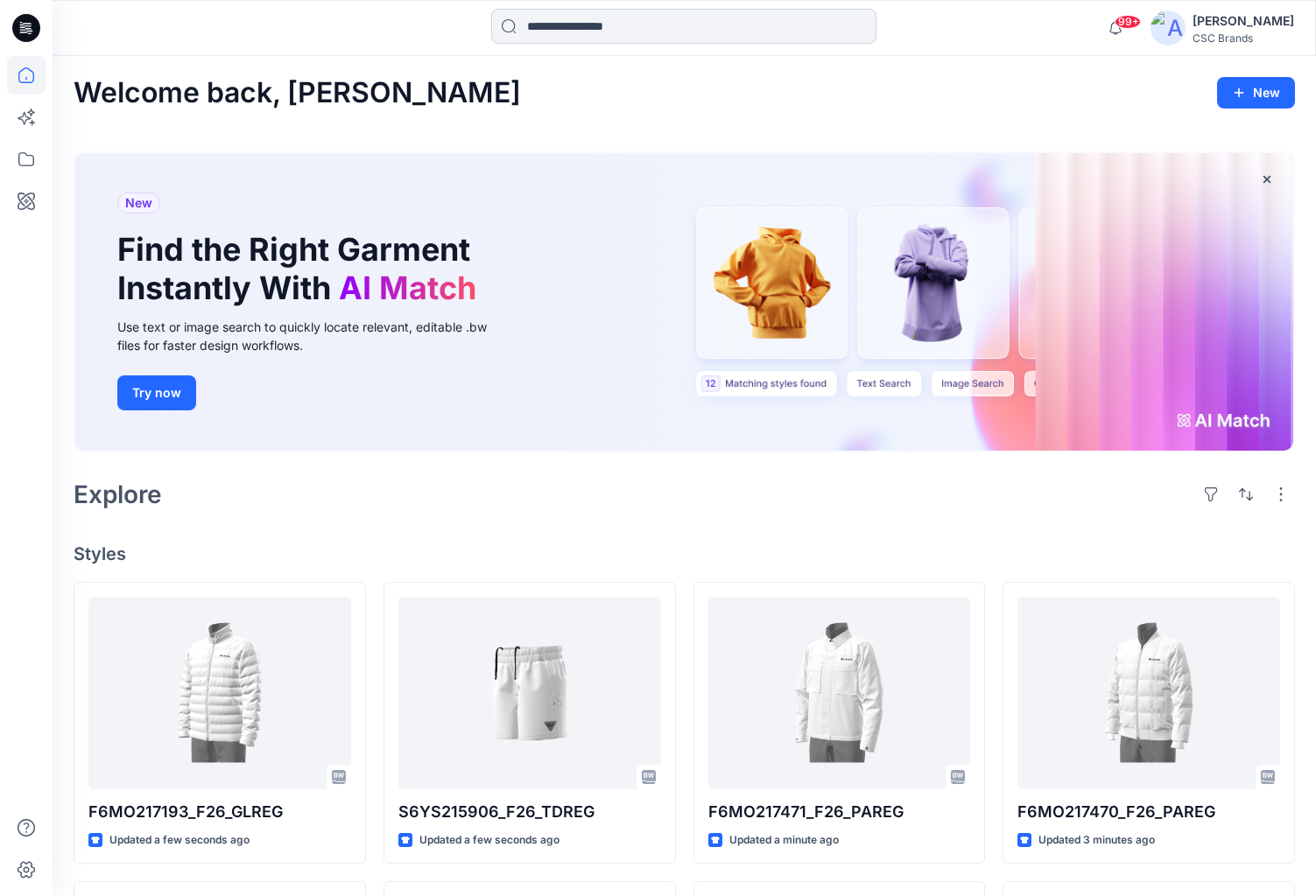  What do you see at coordinates (530, 812) in the screenshot?
I see `p: S6YS215906_F26_TDREG` at bounding box center [530, 812].